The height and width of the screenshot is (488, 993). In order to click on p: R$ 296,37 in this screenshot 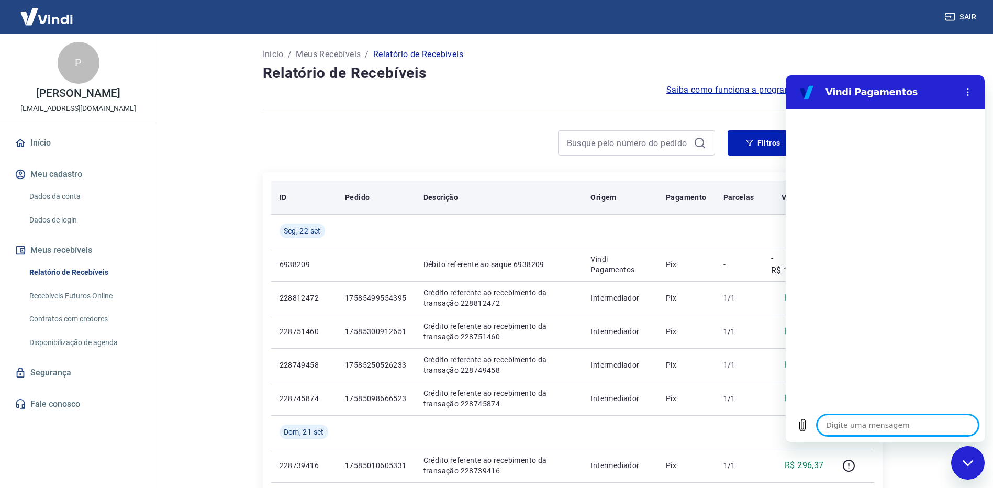, I will do `click(804, 465)`.